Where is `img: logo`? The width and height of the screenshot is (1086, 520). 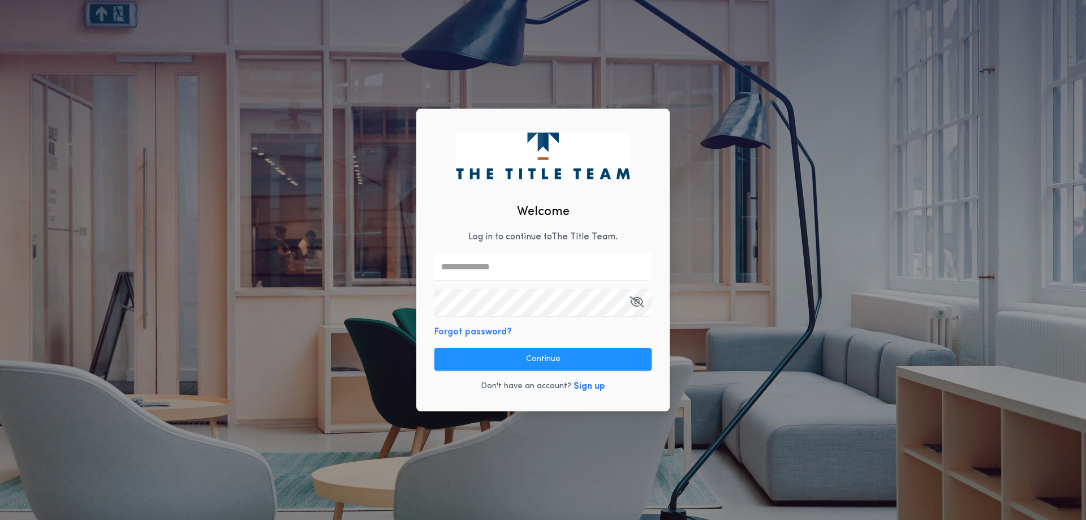
img: logo is located at coordinates (543, 156).